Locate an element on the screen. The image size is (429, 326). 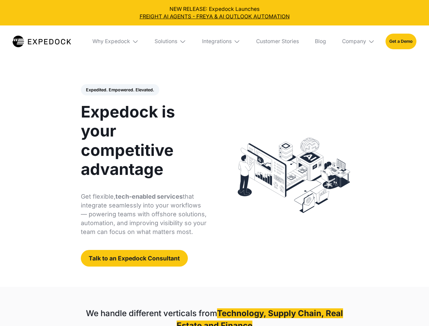
a: Blog is located at coordinates (320, 41).